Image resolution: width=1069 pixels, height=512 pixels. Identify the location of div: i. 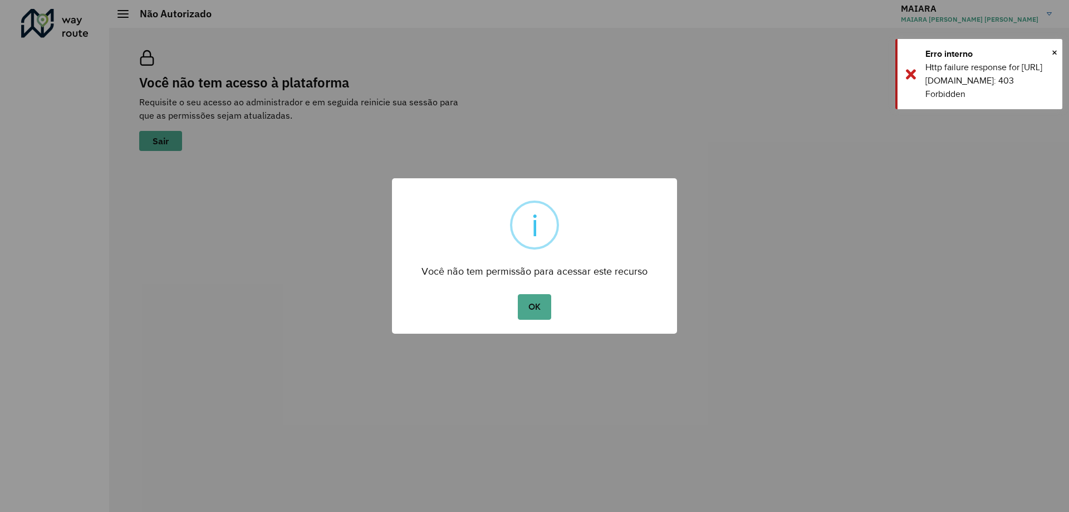
(535, 225).